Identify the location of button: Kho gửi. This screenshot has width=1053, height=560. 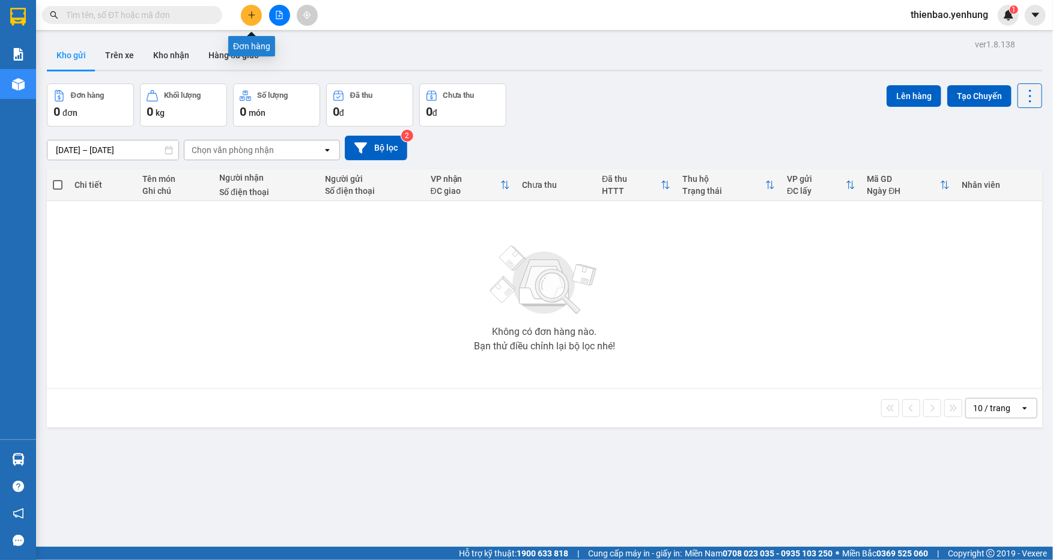
(71, 55).